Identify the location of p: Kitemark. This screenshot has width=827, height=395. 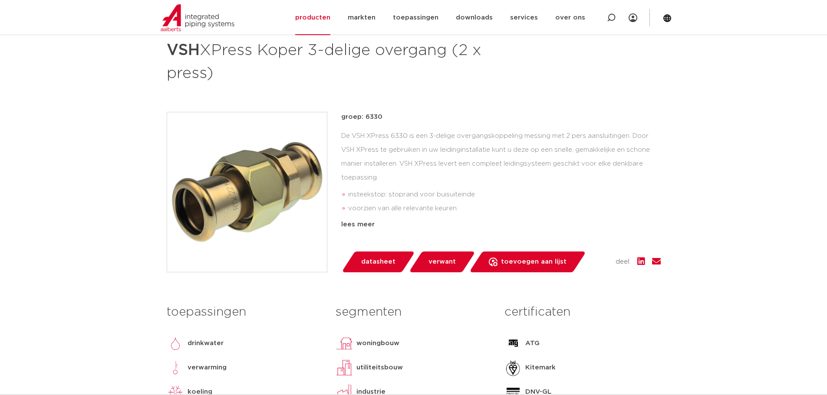
(540, 368).